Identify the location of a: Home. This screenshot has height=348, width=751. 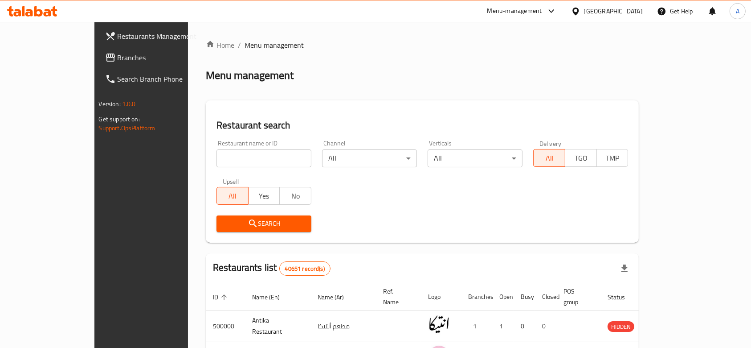
(220, 45).